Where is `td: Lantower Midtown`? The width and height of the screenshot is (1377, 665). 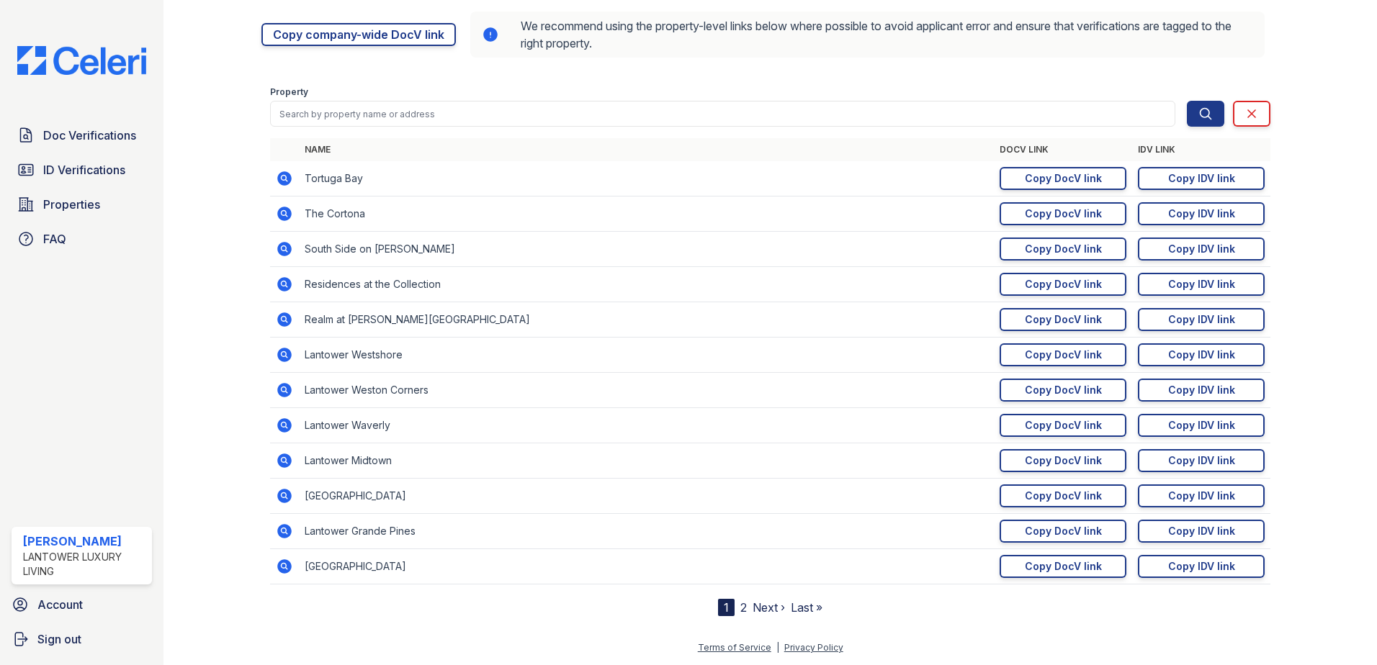 td: Lantower Midtown is located at coordinates (646, 461).